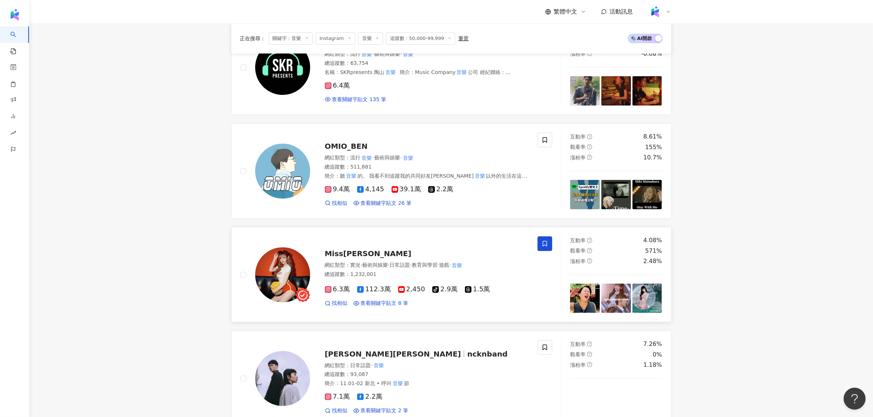 Image resolution: width=873 pixels, height=417 pixels. Describe the element at coordinates (381, 304) in the screenshot. I see `a: 查看關鍵字貼文 8 筆` at that location.